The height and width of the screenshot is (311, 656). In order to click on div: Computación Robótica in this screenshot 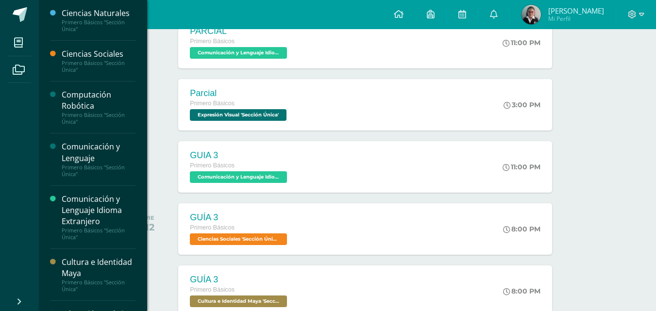, I will do `click(99, 101)`.